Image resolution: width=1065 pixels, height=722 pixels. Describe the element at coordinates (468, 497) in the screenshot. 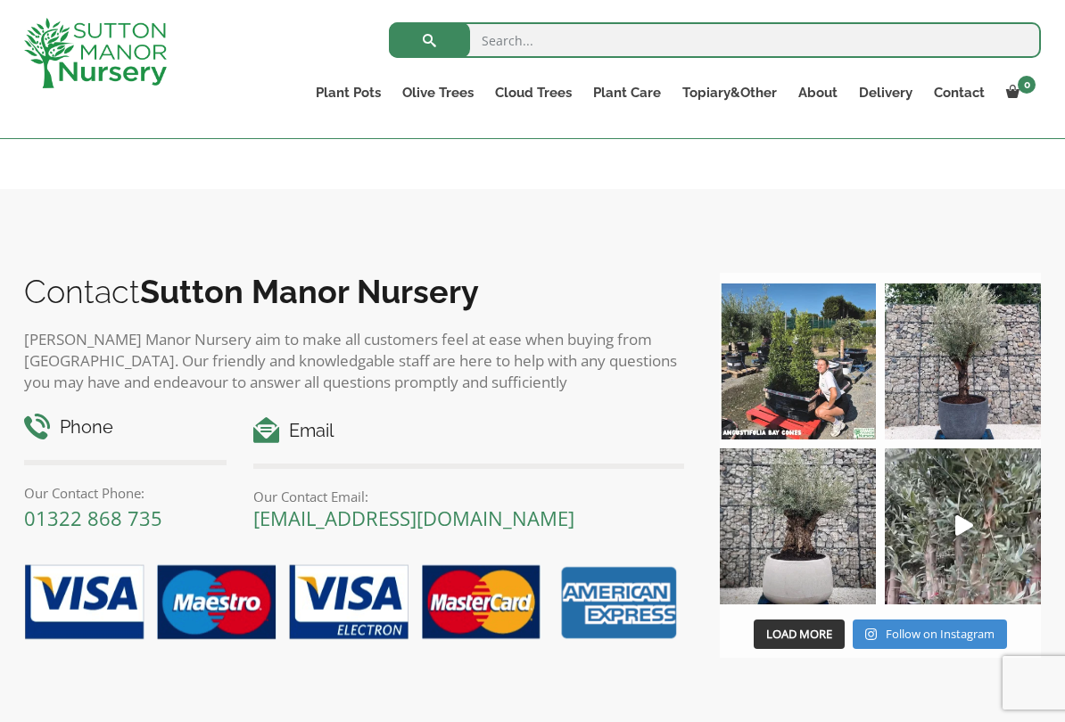

I see `p: Our Contact Email:` at that location.